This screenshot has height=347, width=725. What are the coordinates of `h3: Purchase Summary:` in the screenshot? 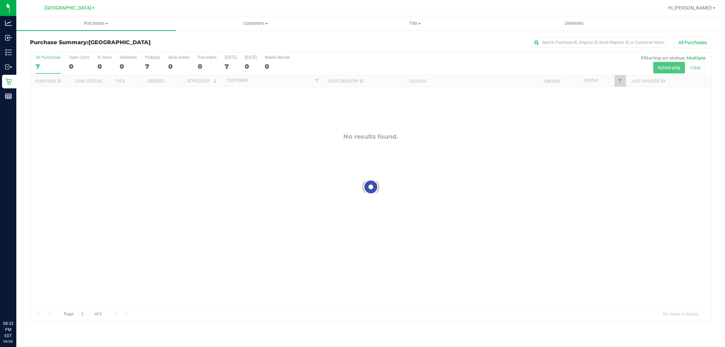 It's located at (143, 42).